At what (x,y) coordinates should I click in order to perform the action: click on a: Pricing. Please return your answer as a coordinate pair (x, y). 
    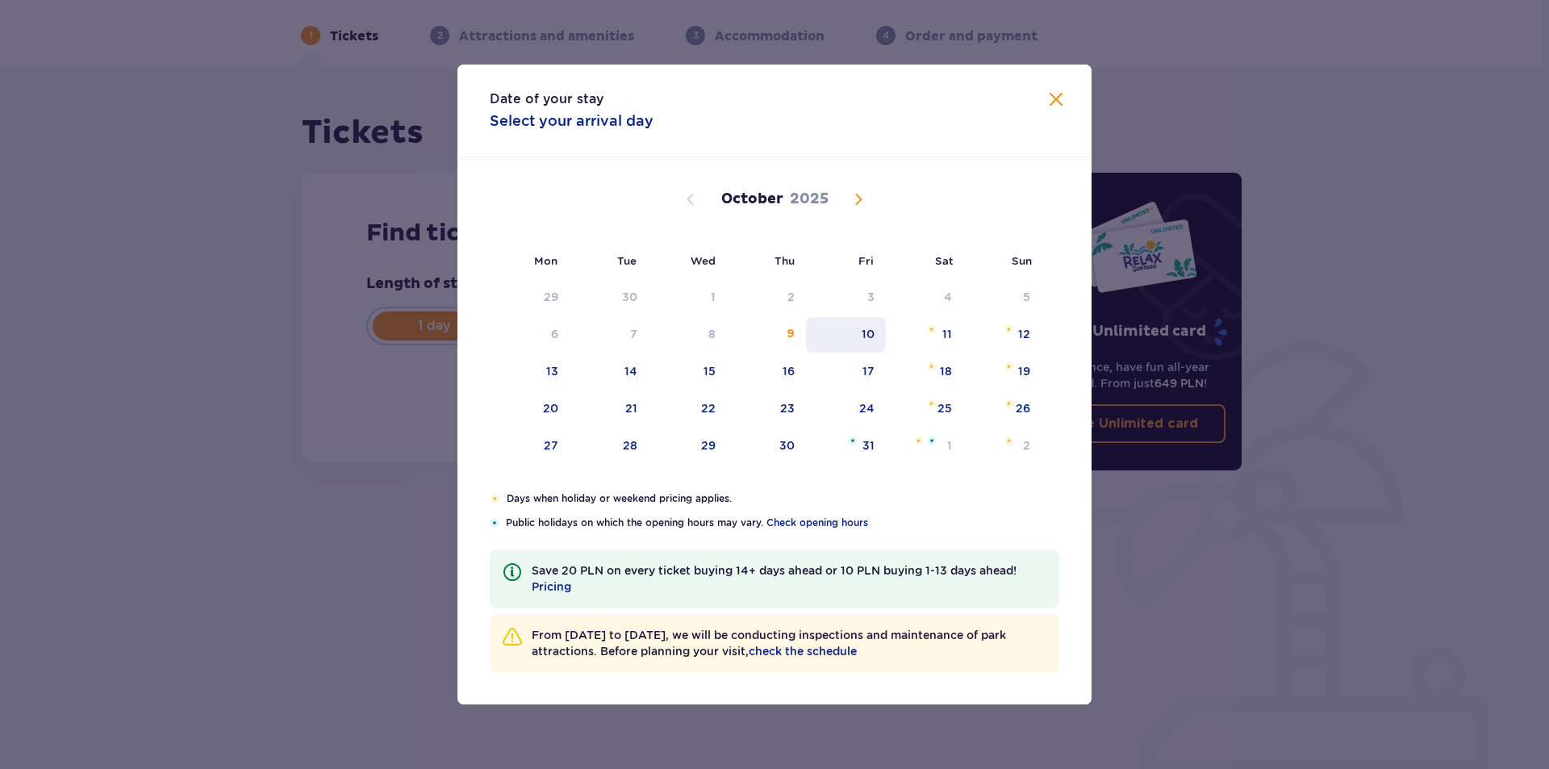
    Looking at the image, I should click on (551, 587).